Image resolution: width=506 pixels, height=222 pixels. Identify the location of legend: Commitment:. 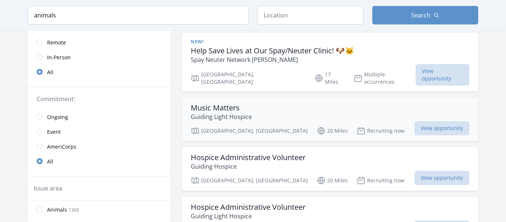
(99, 99).